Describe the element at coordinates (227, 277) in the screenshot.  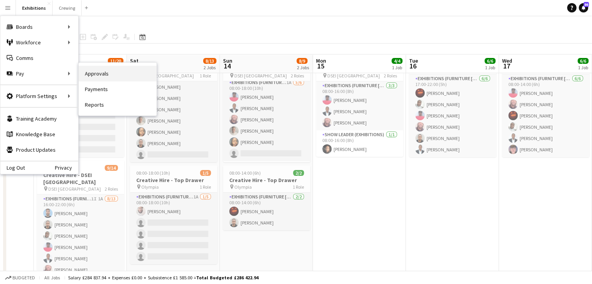
I see `span: Total Budgeted £286 422.94` at that location.